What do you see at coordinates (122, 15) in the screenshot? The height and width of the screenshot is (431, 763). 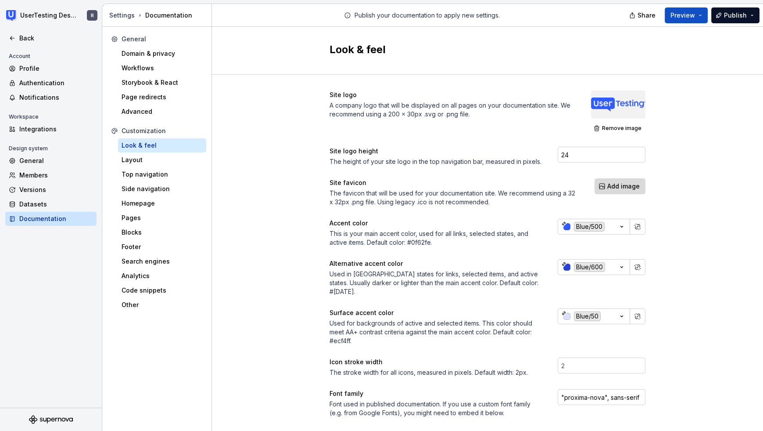 I see `button: Settings` at bounding box center [122, 15].